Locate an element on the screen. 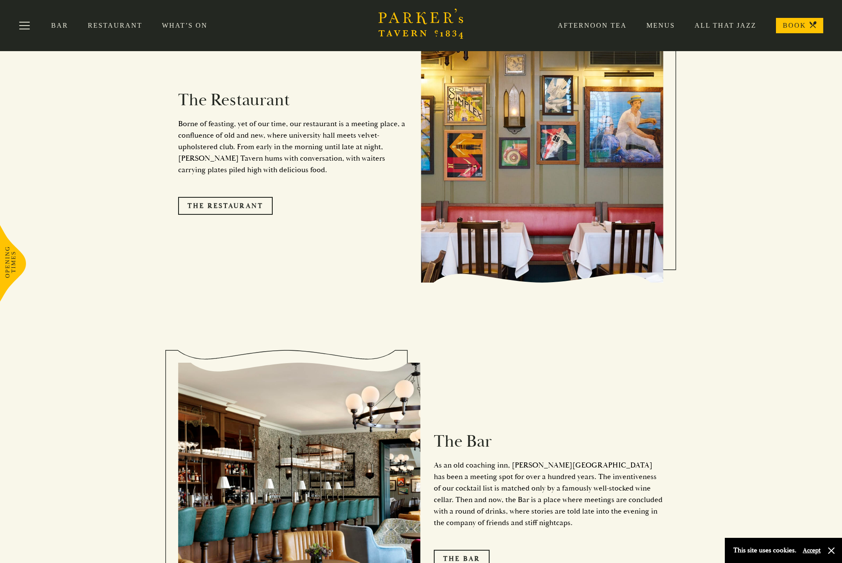 Image resolution: width=842 pixels, height=563 pixels. button: Close and accept is located at coordinates (832, 551).